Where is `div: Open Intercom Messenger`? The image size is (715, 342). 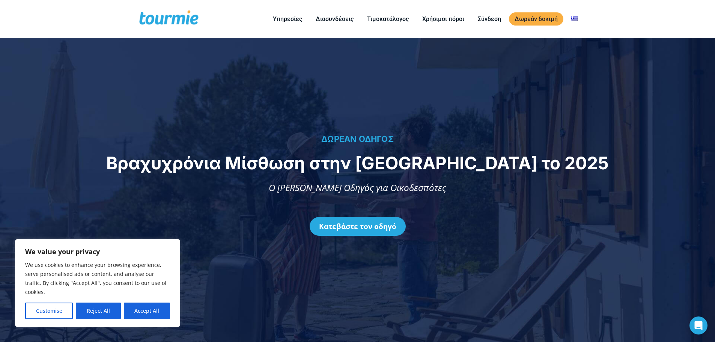
div: Open Intercom Messenger is located at coordinates (699, 326).